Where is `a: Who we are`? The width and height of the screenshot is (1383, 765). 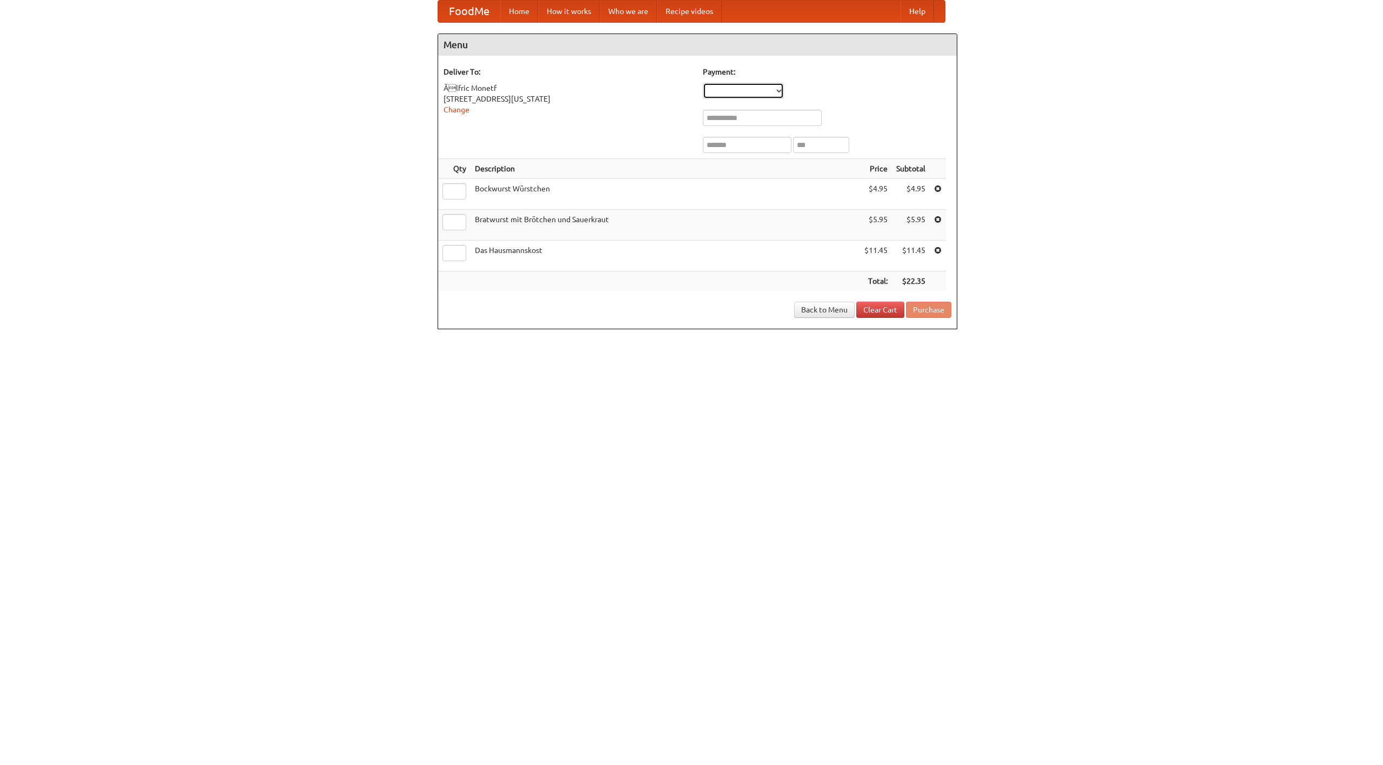 a: Who we are is located at coordinates (628, 11).